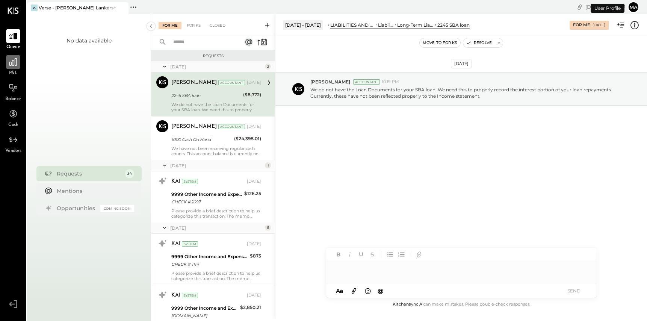 The image size is (647, 321). I want to click on div: $126.25, so click(252, 193).